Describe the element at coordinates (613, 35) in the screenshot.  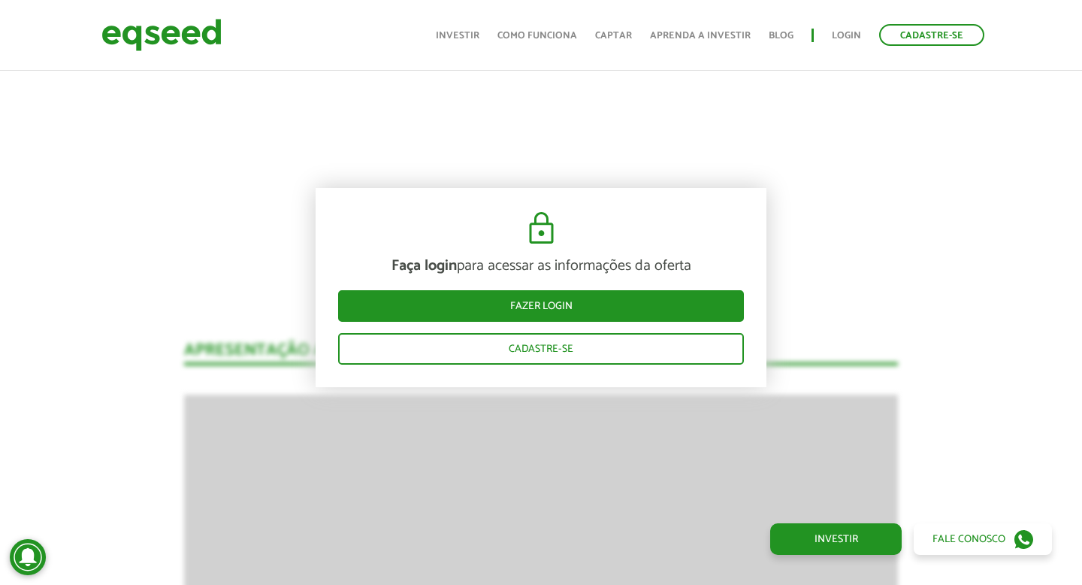
I see `a: Captar` at that location.